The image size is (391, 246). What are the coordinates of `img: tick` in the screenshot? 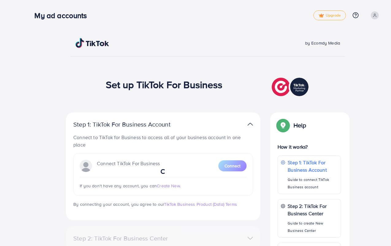 It's located at (321, 16).